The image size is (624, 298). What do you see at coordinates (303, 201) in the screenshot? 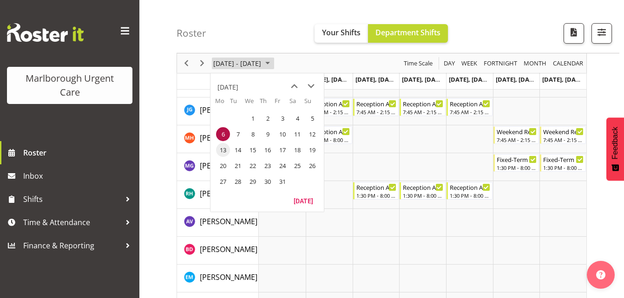
I see `button: Today` at bounding box center [303, 201].